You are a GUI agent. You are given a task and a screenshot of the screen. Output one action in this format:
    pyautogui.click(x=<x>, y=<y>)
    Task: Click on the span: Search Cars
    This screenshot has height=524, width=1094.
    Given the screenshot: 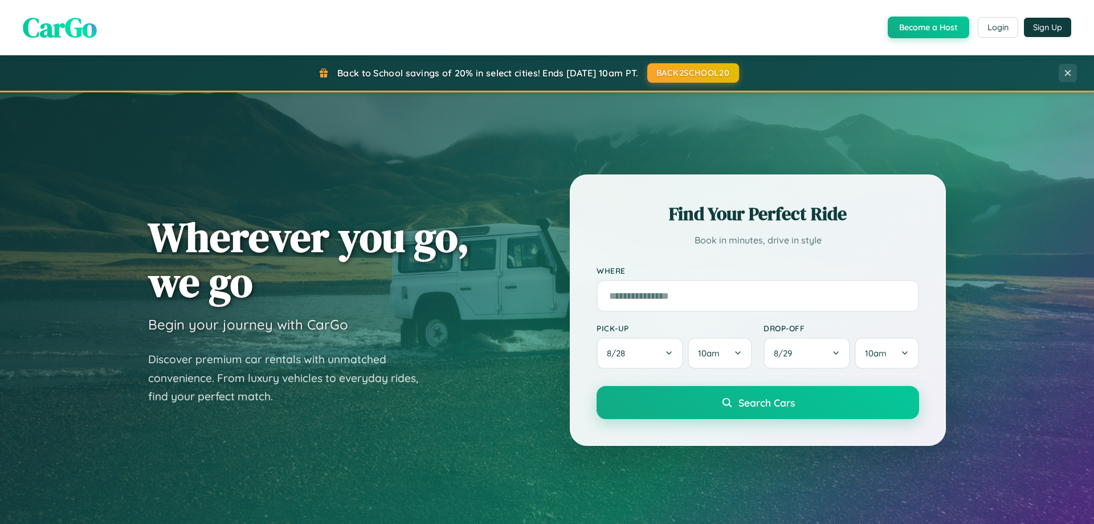 What is the action you would take?
    pyautogui.click(x=767, y=402)
    